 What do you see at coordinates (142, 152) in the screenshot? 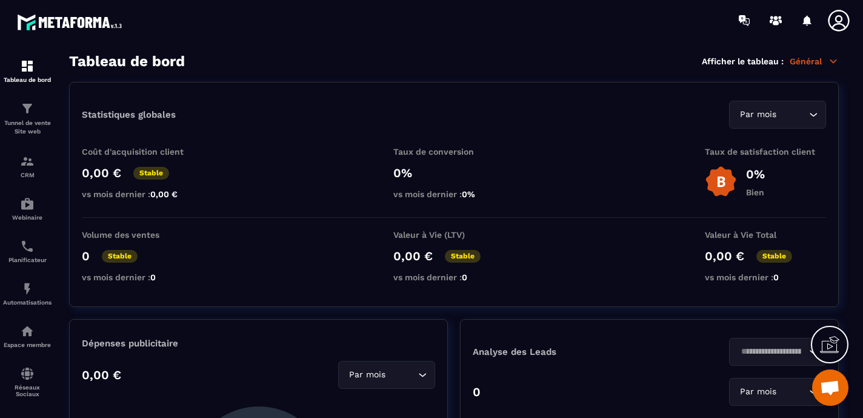
I see `p: Coût d'acquisition client` at bounding box center [142, 152].